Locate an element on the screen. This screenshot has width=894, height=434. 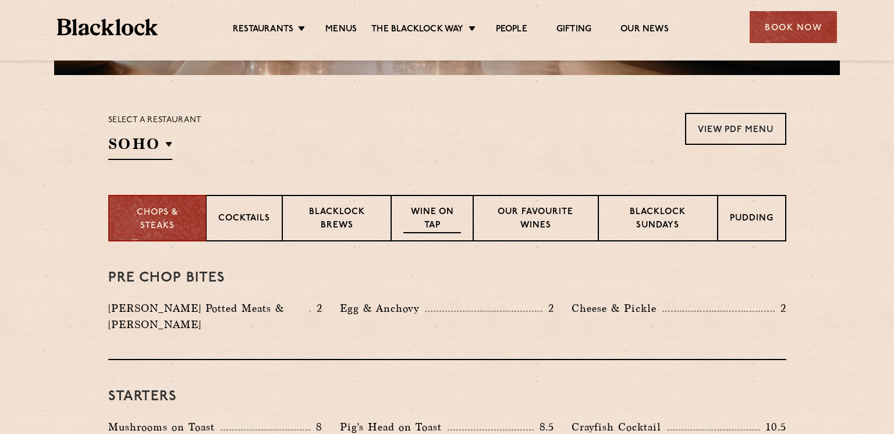
p: Blacklock Brews is located at coordinates (337, 219).